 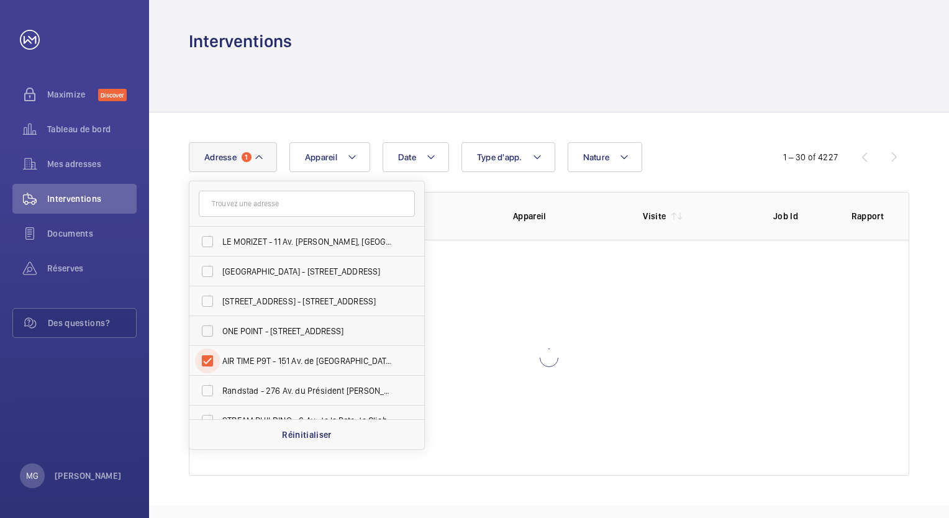 I want to click on span: Discover, so click(x=112, y=95).